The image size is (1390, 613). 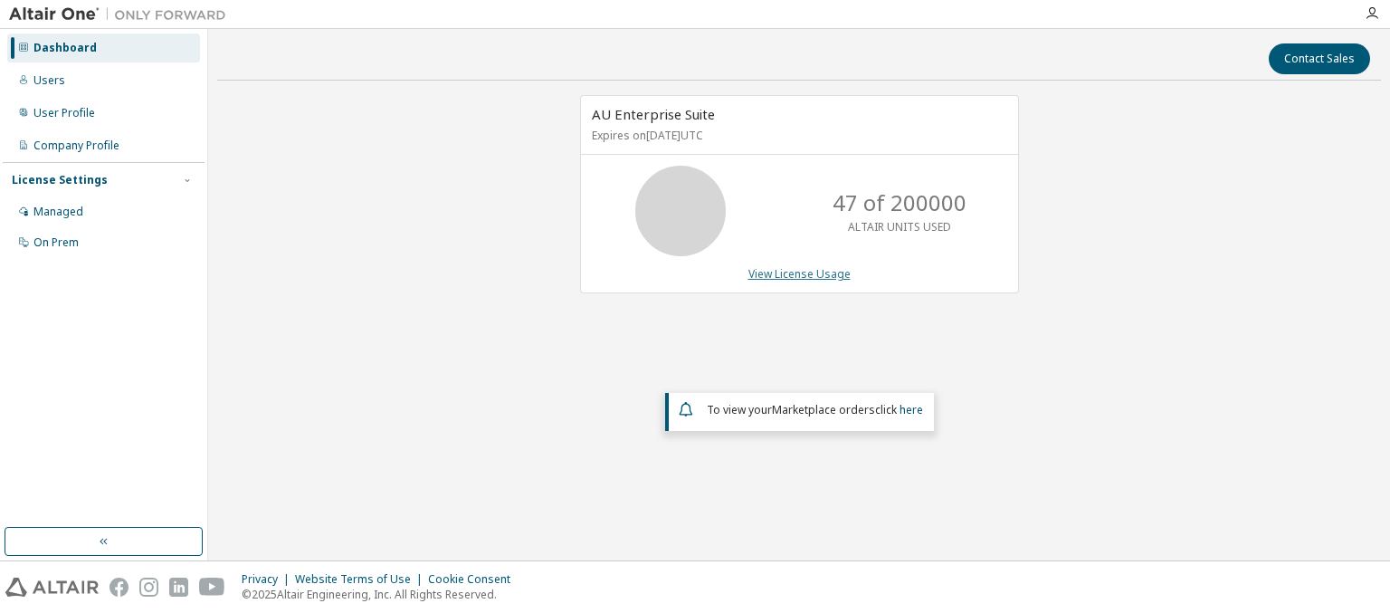 I want to click on div: Managed, so click(x=58, y=212).